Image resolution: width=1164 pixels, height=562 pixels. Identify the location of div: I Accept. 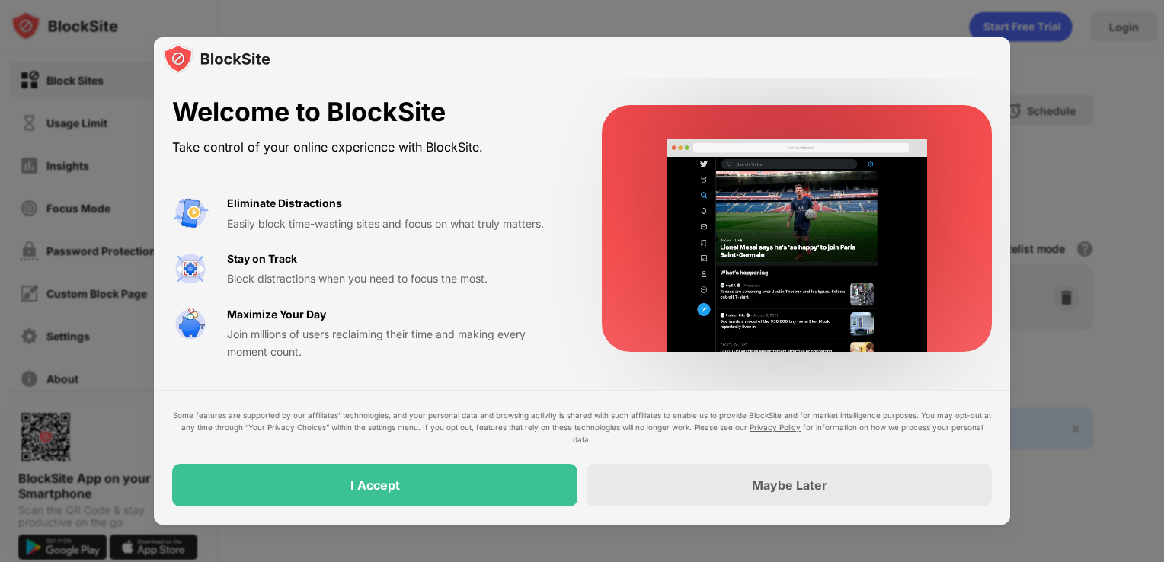
(375, 485).